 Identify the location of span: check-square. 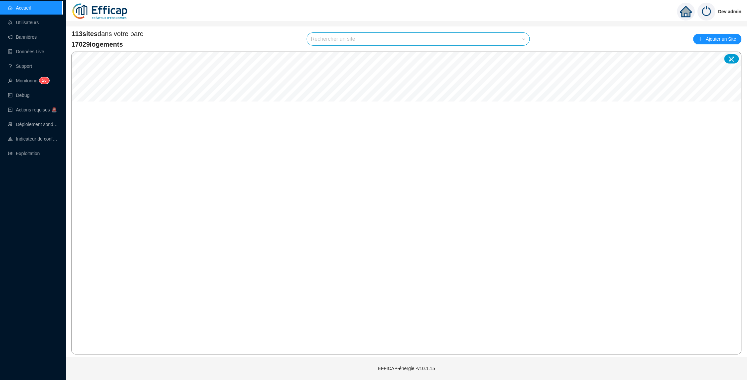
(10, 110).